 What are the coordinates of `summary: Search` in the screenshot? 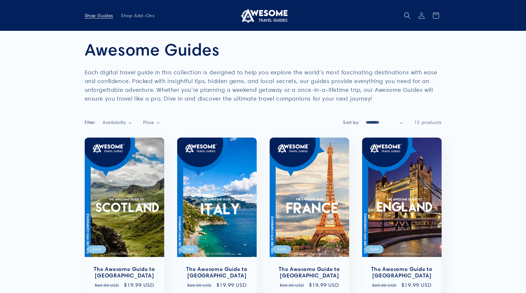 It's located at (407, 16).